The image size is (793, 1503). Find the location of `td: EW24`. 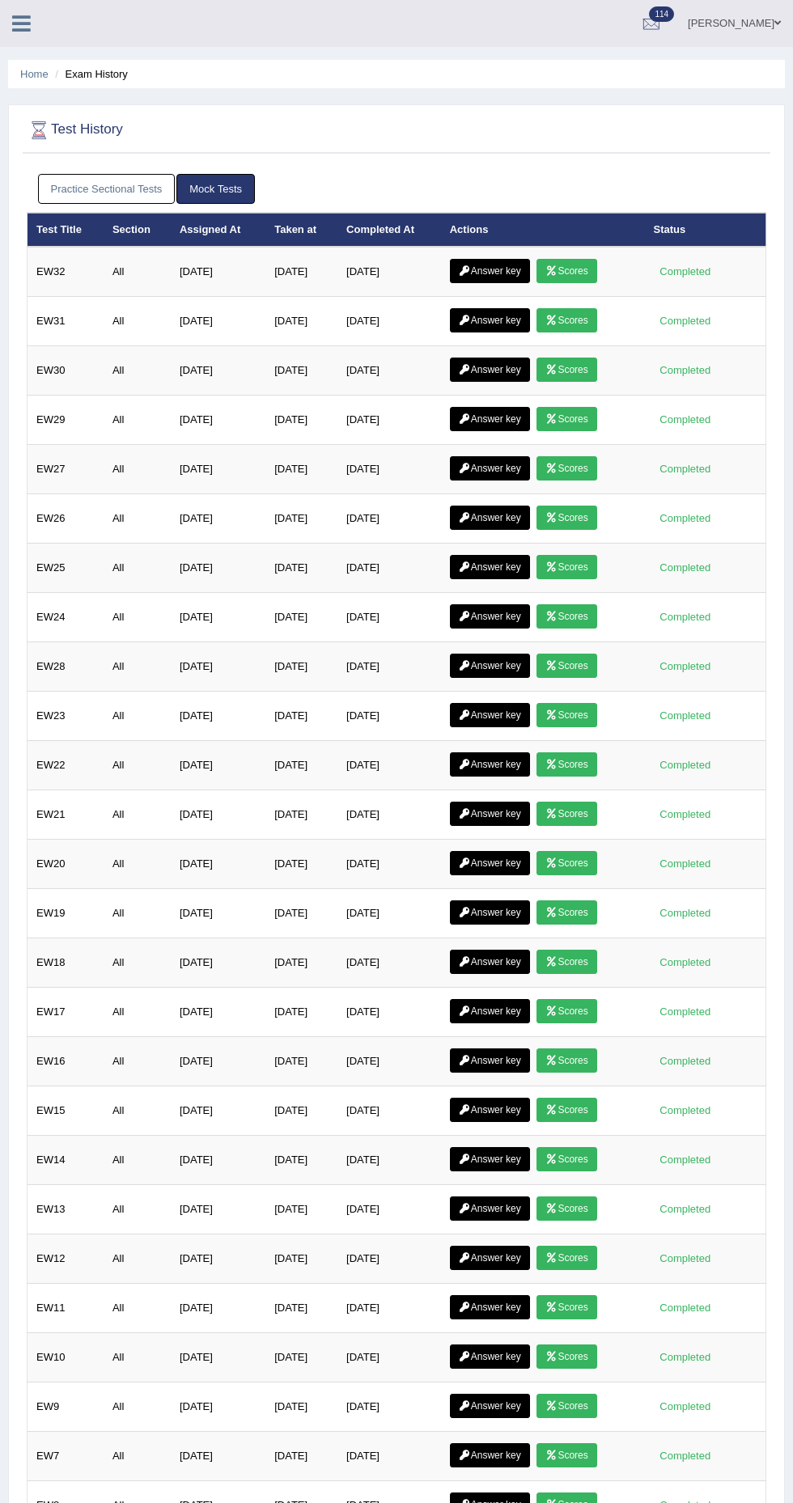

td: EW24 is located at coordinates (66, 617).